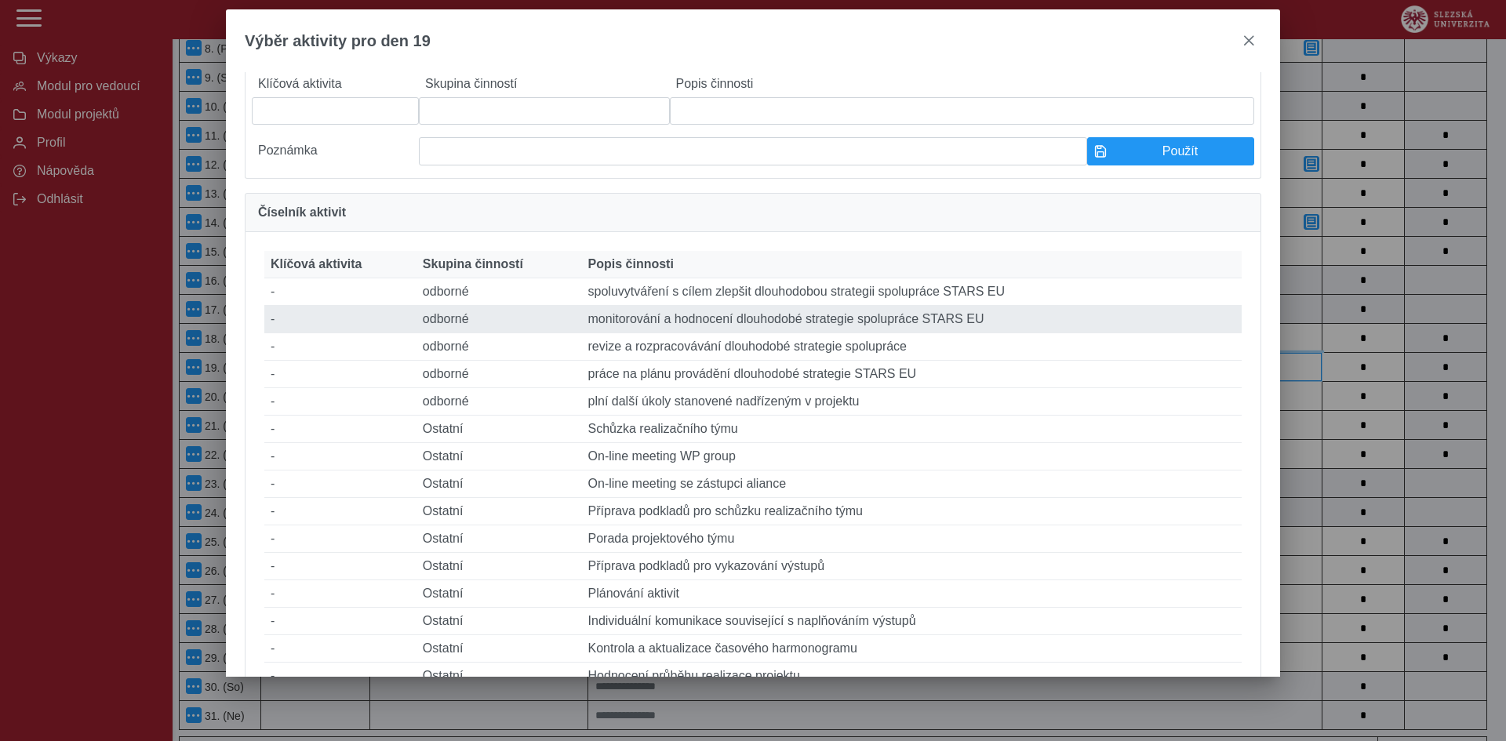 Image resolution: width=1506 pixels, height=741 pixels. Describe the element at coordinates (631, 264) in the screenshot. I see `span: Popis činnosti` at that location.